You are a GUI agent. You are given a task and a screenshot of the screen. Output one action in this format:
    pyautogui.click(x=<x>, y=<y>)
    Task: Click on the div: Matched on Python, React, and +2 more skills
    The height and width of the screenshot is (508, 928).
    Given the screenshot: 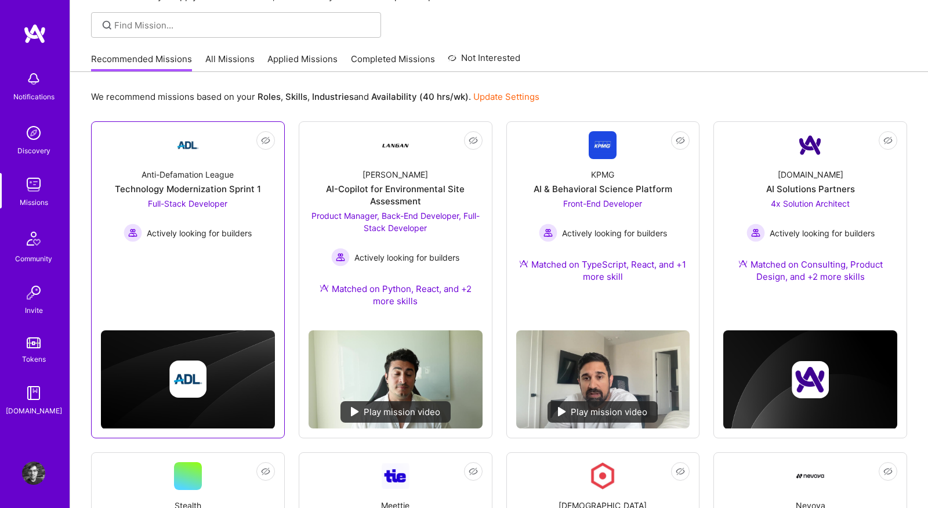 What is the action you would take?
    pyautogui.click(x=396, y=295)
    